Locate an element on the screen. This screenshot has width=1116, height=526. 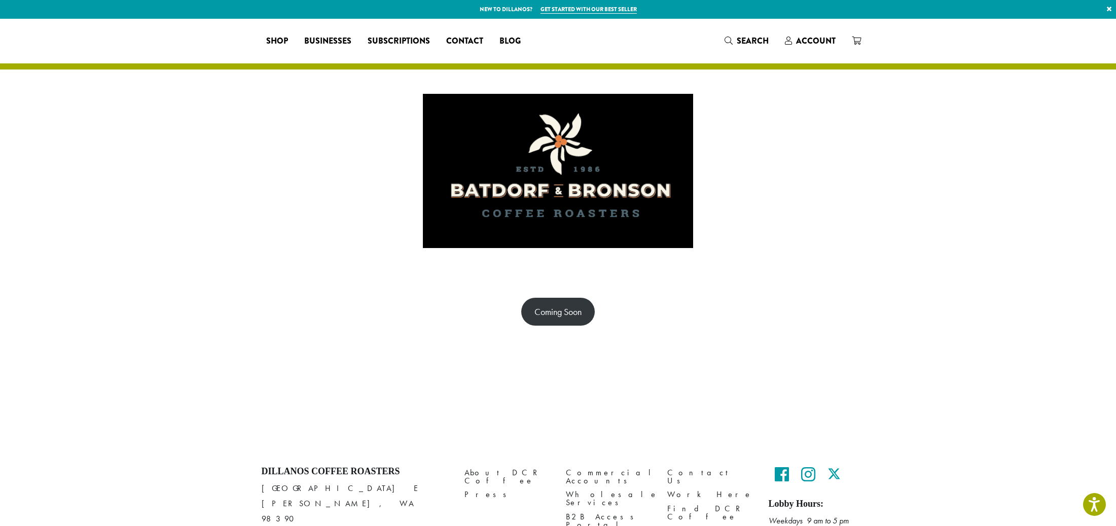
a: Shop is located at coordinates (277, 41).